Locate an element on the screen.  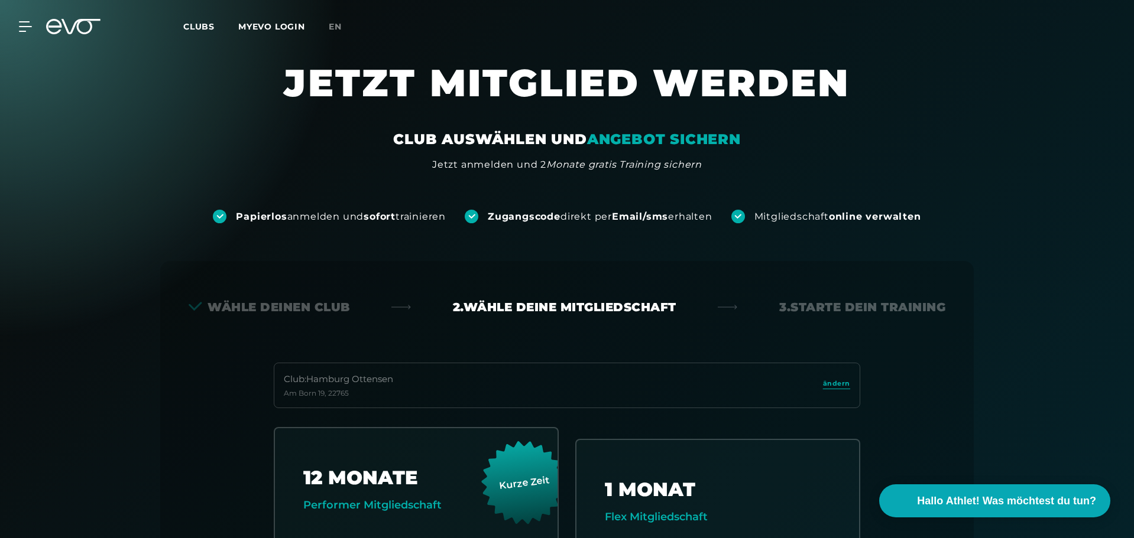
strong: Email/sms is located at coordinates (640, 216).